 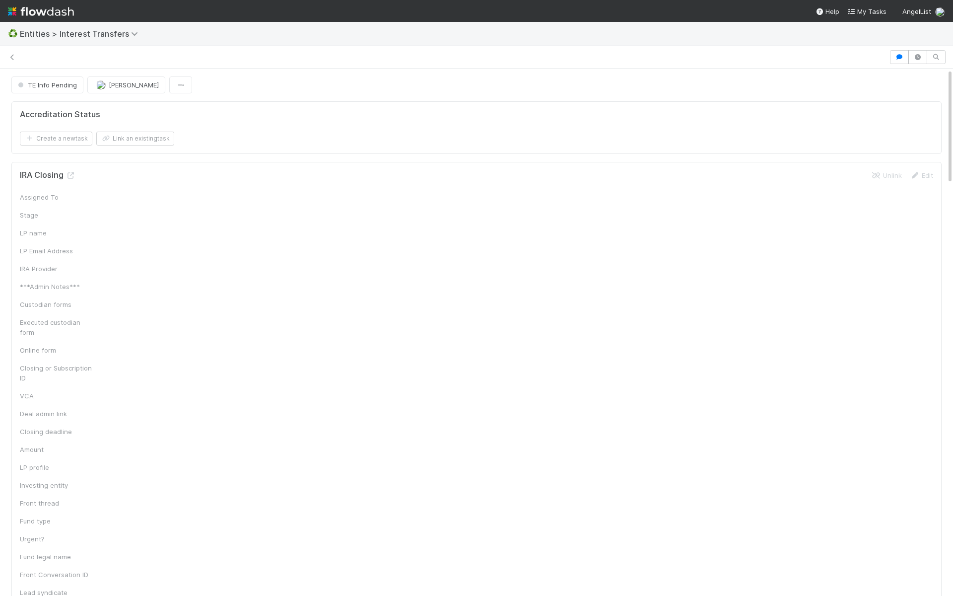 What do you see at coordinates (57, 431) in the screenshot?
I see `div: Closing deadline` at bounding box center [57, 431].